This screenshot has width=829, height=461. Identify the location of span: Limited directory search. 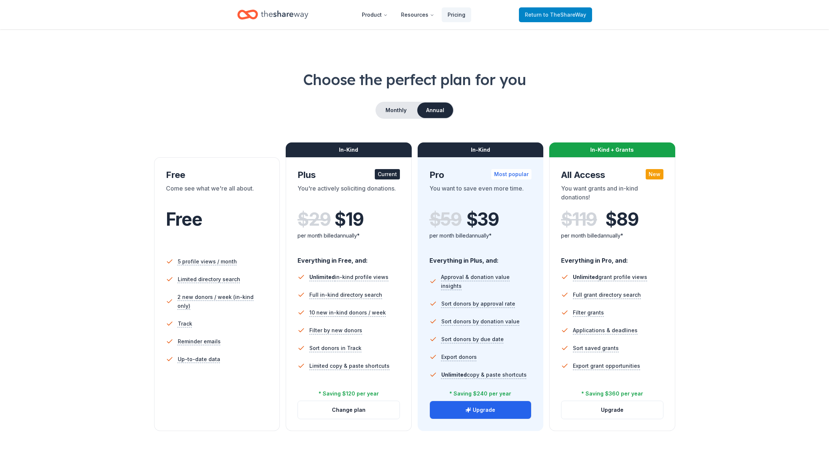
(209, 279).